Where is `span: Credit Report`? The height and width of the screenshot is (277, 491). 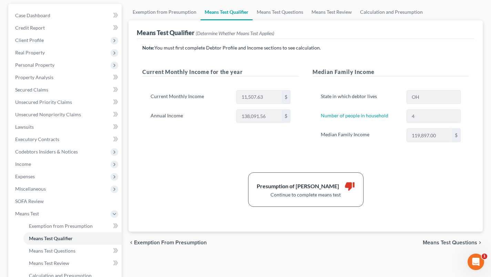
span: Credit Report is located at coordinates (30, 28).